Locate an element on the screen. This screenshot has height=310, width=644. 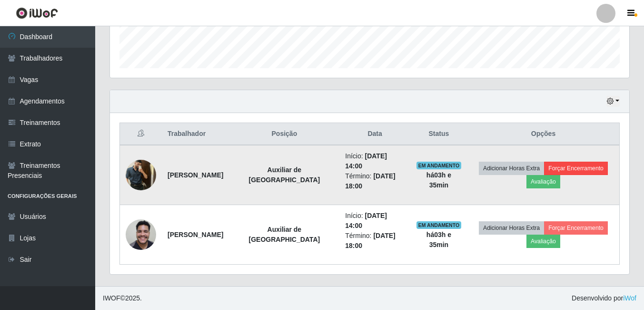
th: Data is located at coordinates (375, 134).